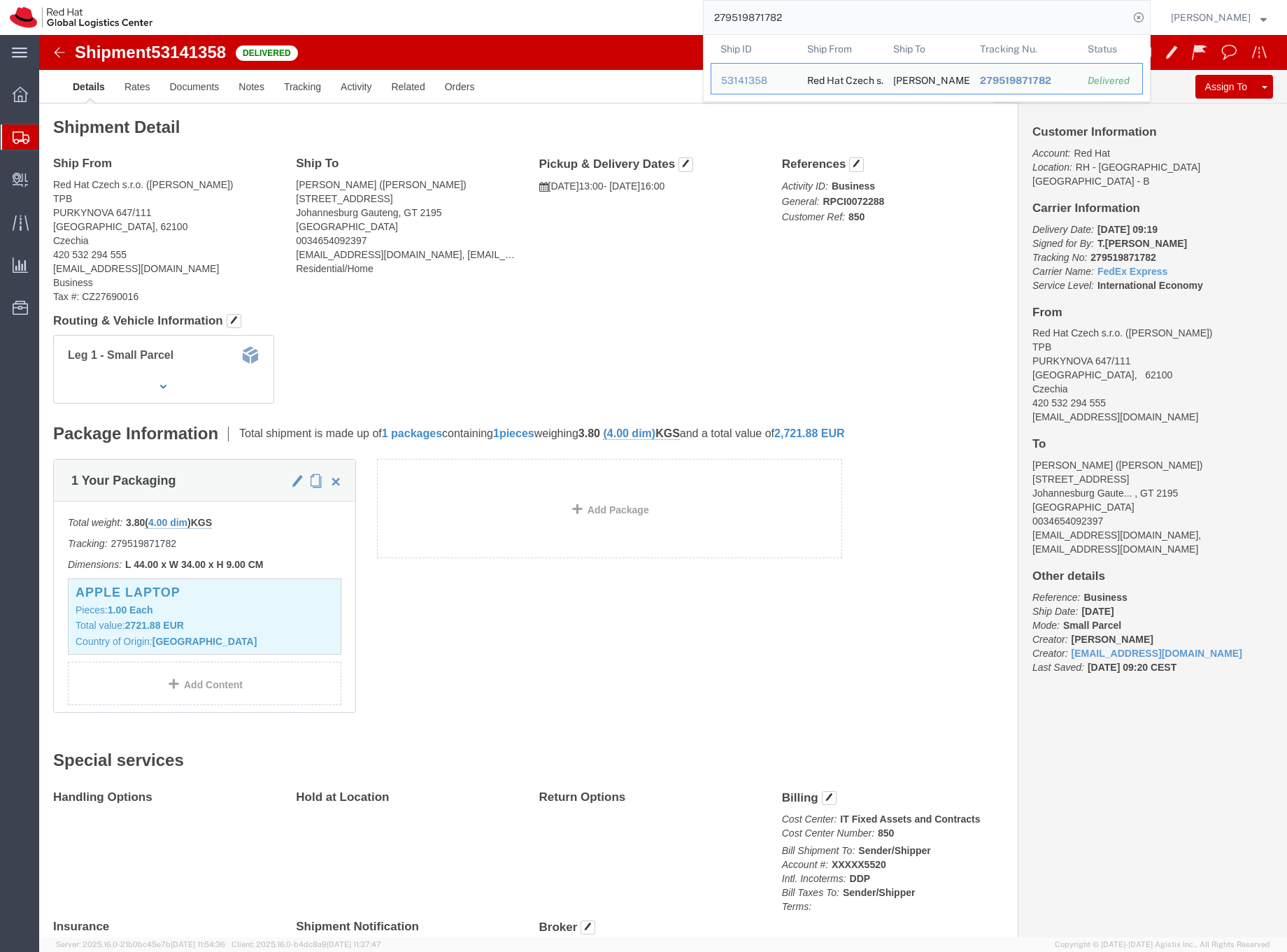 This screenshot has height=952, width=1287. What do you see at coordinates (926, 78) in the screenshot?
I see `div: Tony Malynn` at bounding box center [926, 78].